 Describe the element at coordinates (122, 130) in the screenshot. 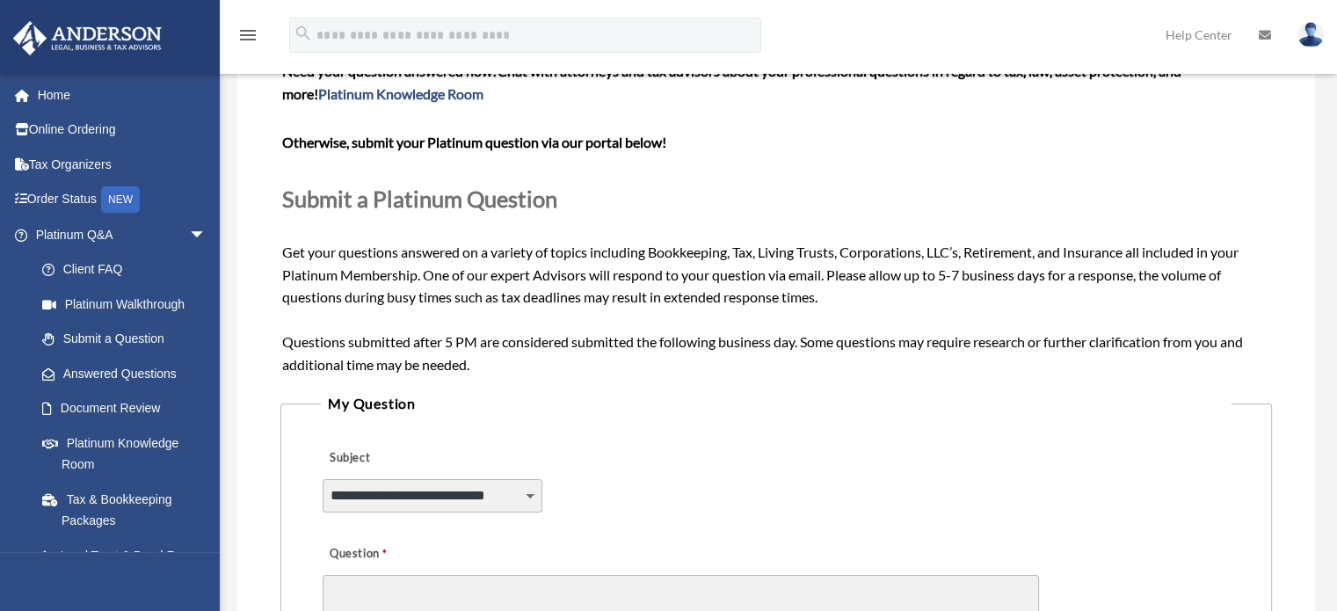

I see `a: Online Ordering` at that location.